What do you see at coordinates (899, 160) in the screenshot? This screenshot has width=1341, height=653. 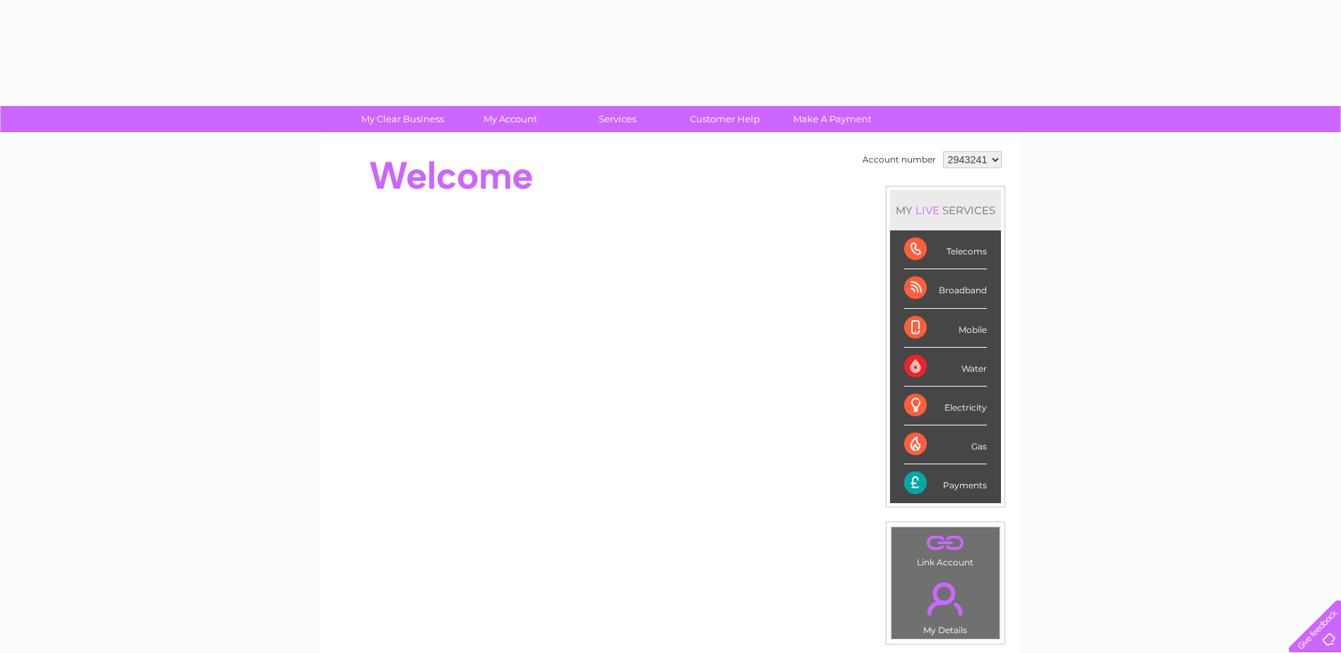 I see `td: Account number` at bounding box center [899, 160].